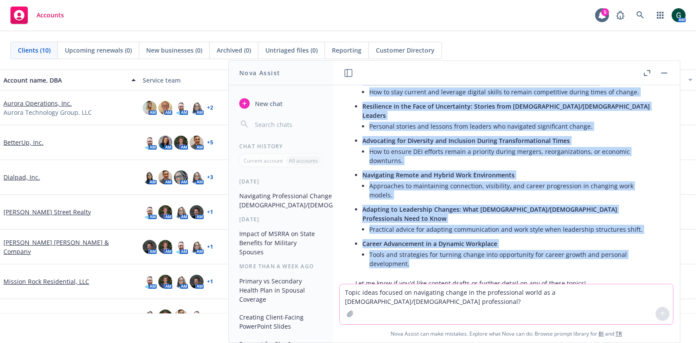  What do you see at coordinates (174, 50) in the screenshot?
I see `span: New businesses (0)` at bounding box center [174, 50].